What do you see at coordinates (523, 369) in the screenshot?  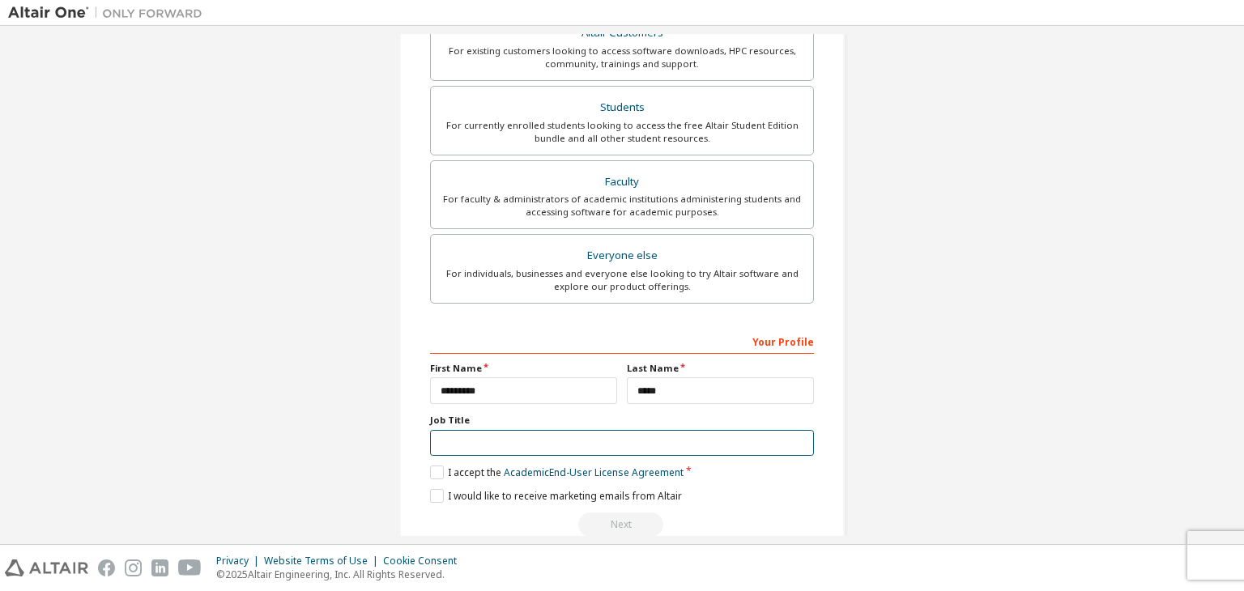 I see `label: First Name` at bounding box center [523, 369].